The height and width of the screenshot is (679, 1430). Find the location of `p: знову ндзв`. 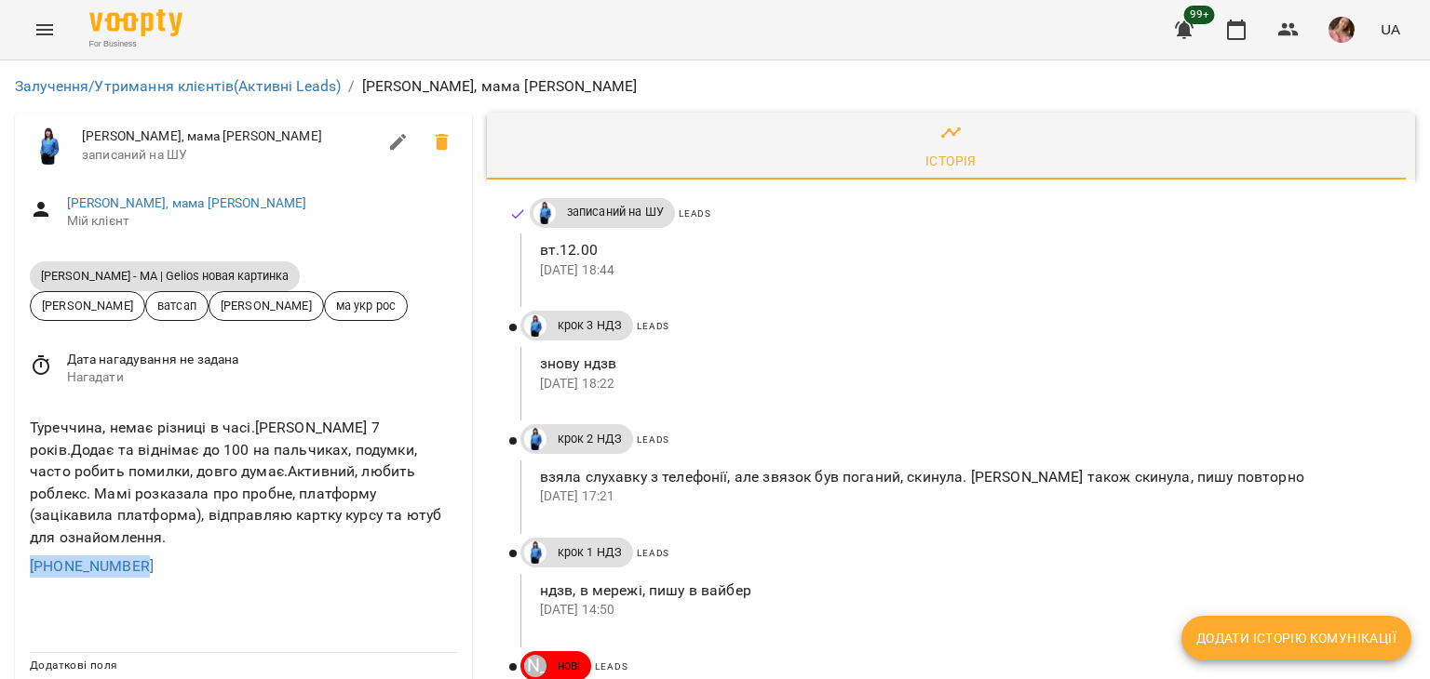

p: знову ндзв is located at coordinates (962, 364).